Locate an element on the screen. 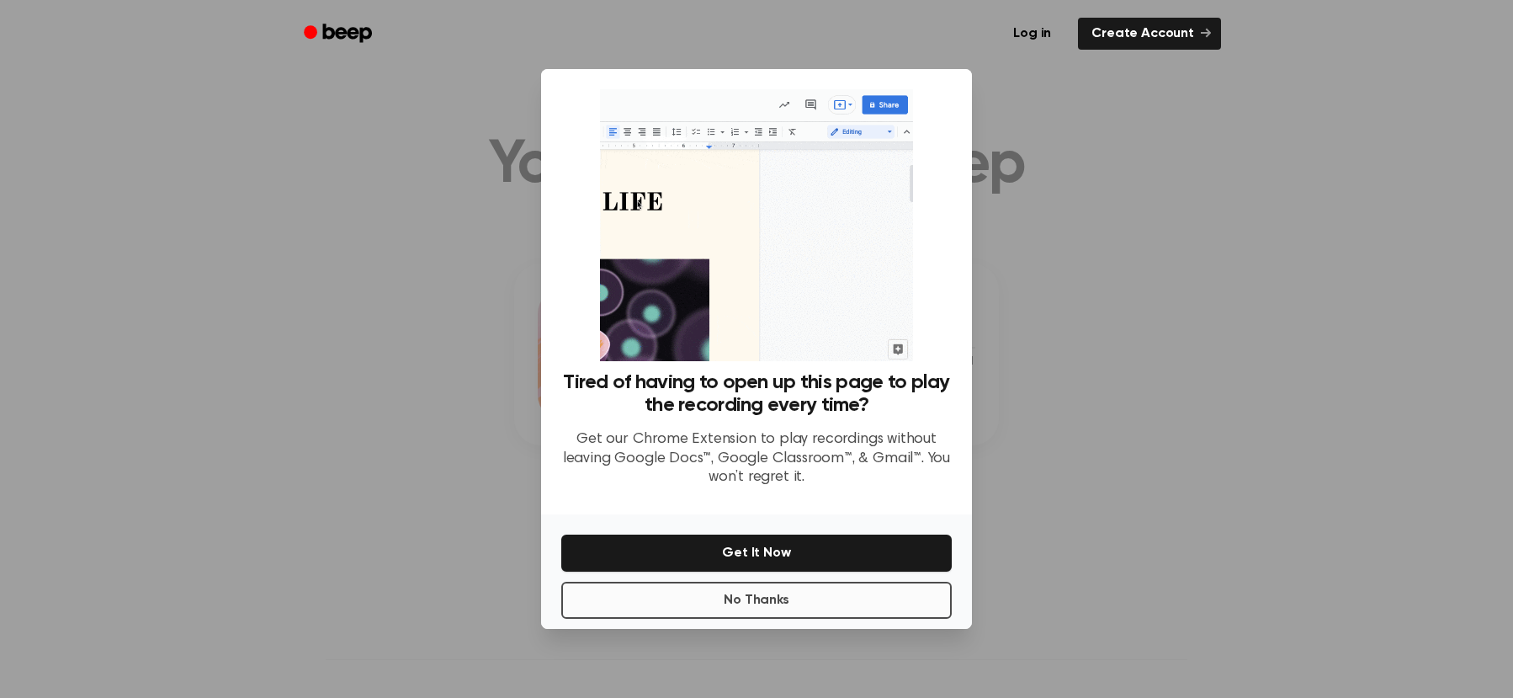 The width and height of the screenshot is (1513, 698). a: Log in is located at coordinates (1032, 34).